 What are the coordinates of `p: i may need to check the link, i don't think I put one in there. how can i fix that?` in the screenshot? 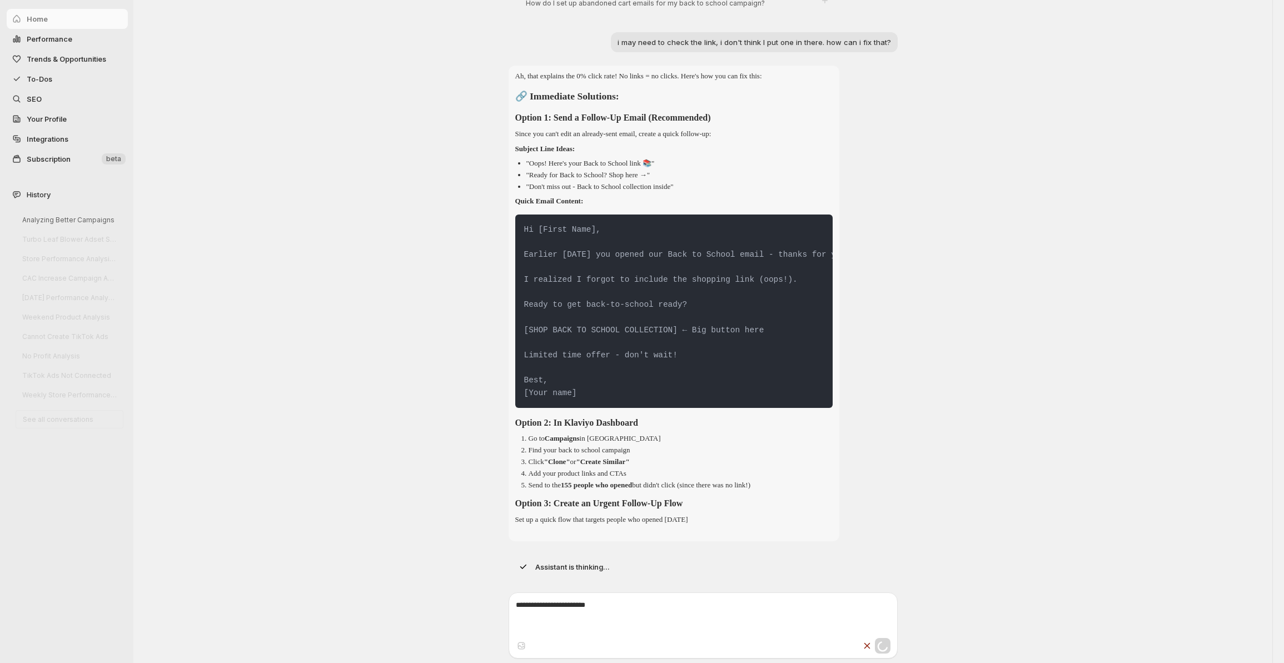 It's located at (754, 42).